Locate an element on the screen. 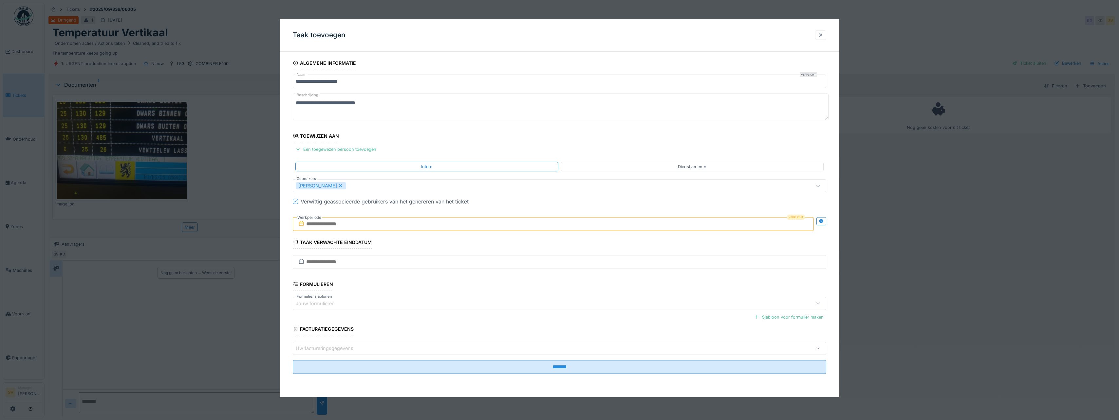 The image size is (1119, 420). div: Verwittig geassocieerde gebruikers van het genereren van het ticket is located at coordinates (384, 202).